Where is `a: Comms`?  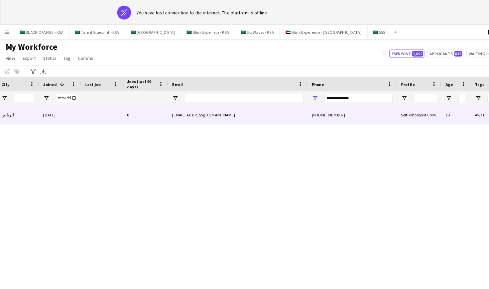
a: Comms is located at coordinates (82, 56).